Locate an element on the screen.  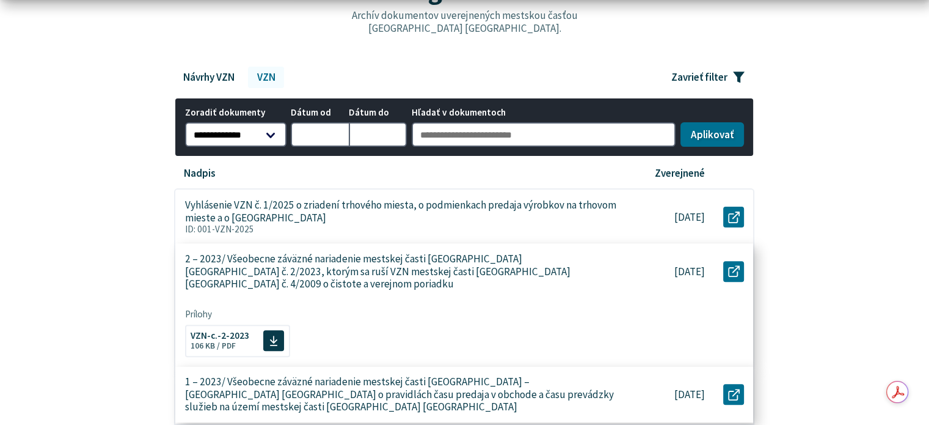
a: VZN-c.-2-2023 106 KB / PDF is located at coordinates (238, 340).